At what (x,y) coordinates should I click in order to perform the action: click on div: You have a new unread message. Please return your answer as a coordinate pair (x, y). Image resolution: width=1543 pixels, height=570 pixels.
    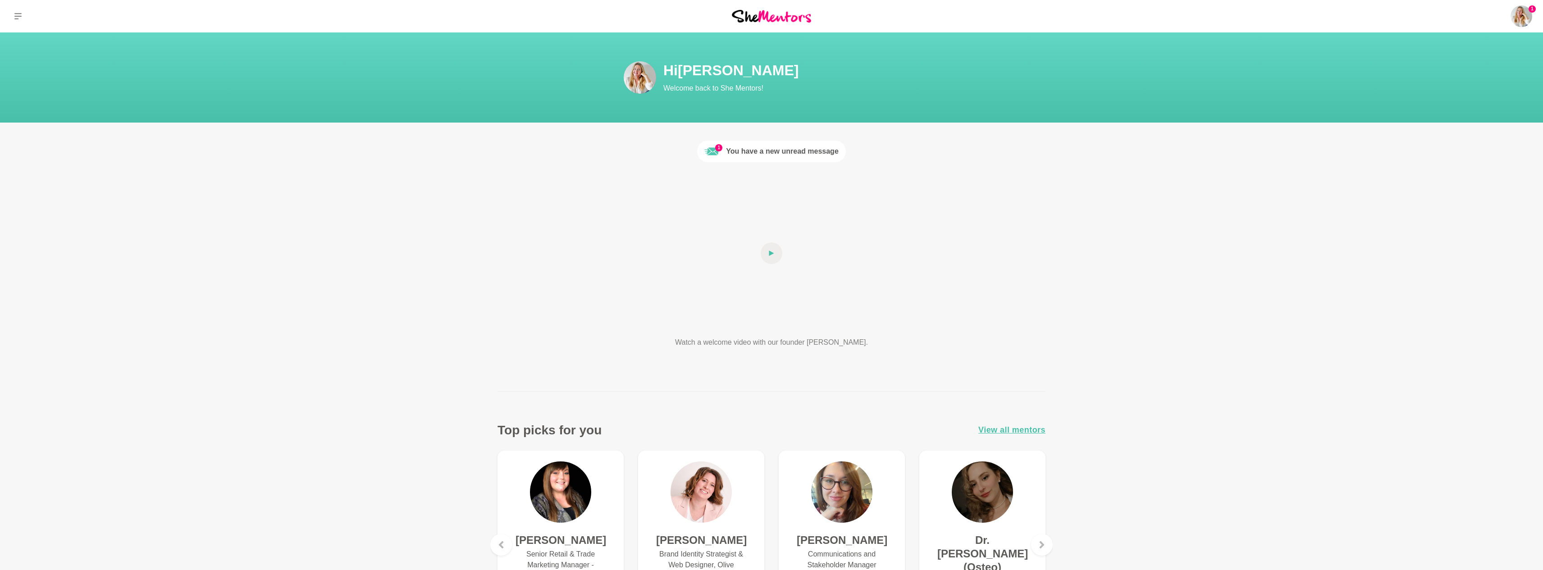
    Looking at the image, I should click on (782, 151).